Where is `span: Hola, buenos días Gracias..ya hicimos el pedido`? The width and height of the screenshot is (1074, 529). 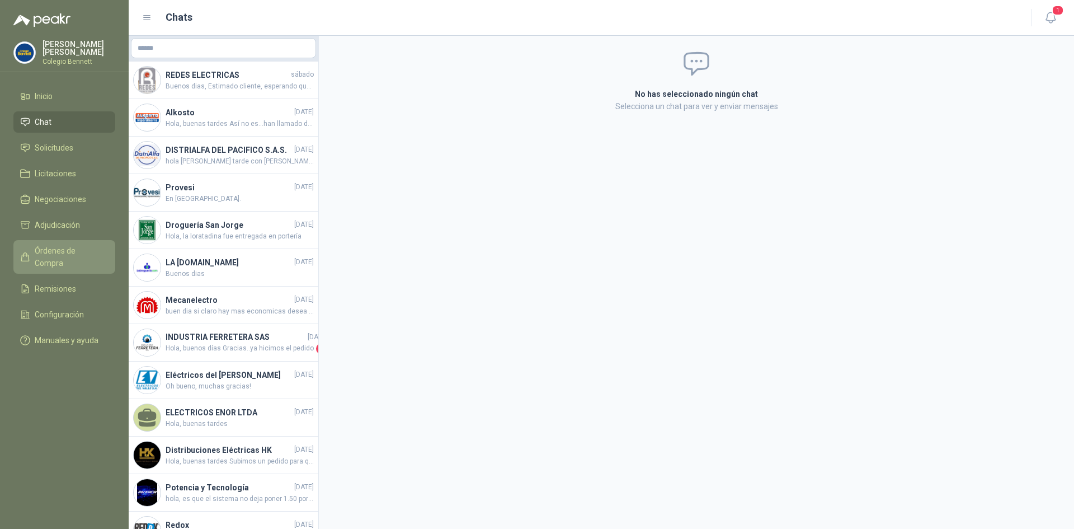
span: Hola, buenos días Gracias..ya hicimos el pedido is located at coordinates (239, 348).